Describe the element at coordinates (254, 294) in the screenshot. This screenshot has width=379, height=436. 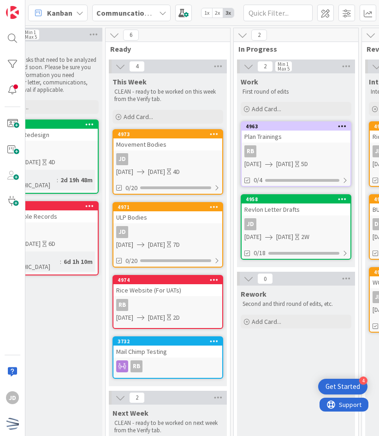
I see `span: Rework` at that location.